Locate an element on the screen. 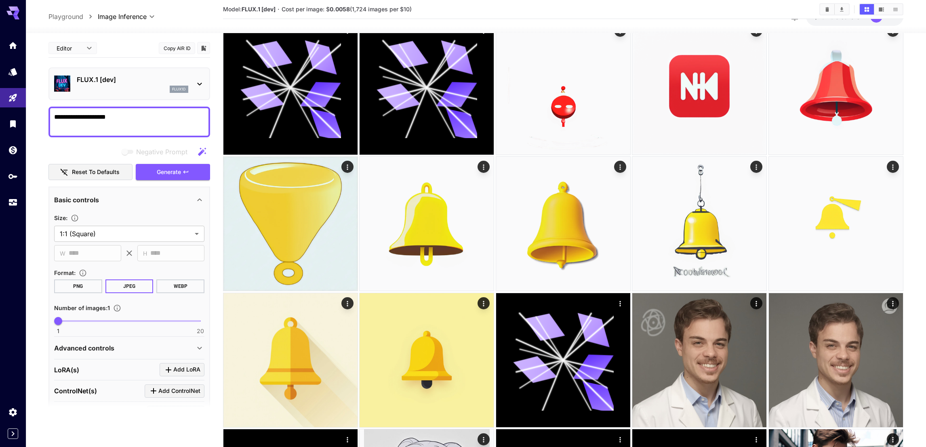 This screenshot has height=447, width=926. span: Generate is located at coordinates (169, 172).